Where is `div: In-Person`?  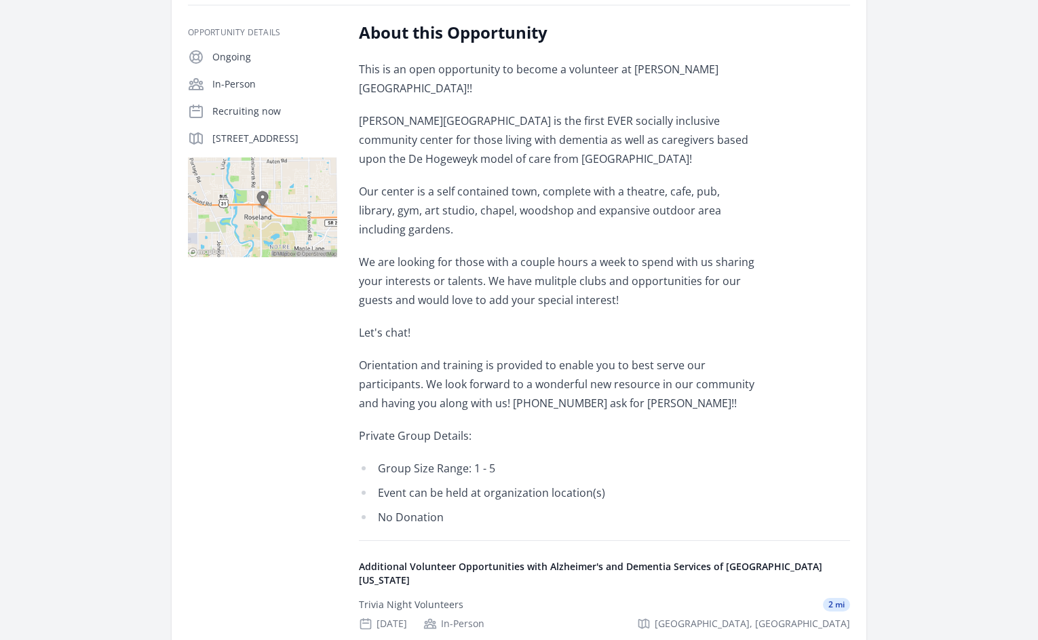
div: In-Person is located at coordinates (454, 624).